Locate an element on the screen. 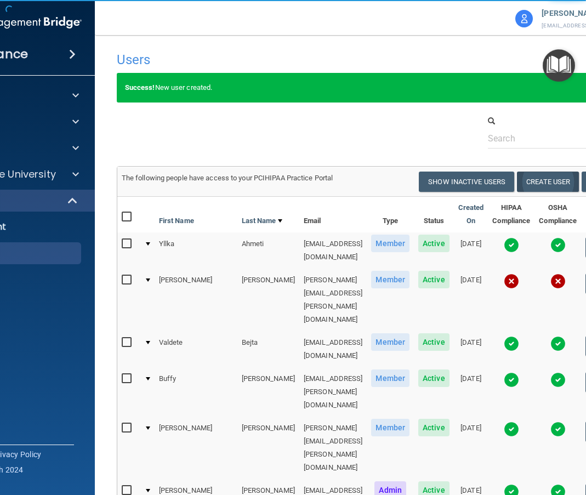  button: Show Inactive Users is located at coordinates (466, 181).